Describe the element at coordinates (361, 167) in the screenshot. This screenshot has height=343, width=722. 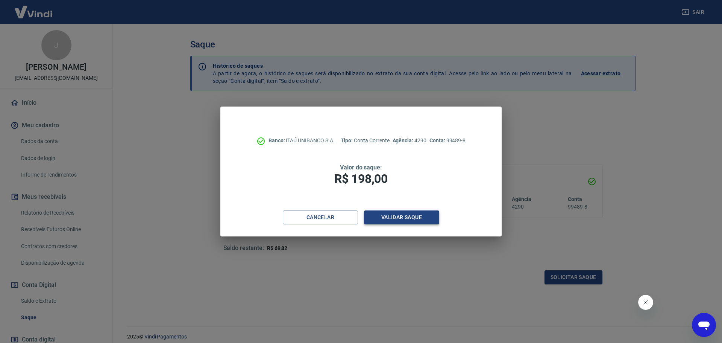
I see `span: Valor do saque:` at that location.